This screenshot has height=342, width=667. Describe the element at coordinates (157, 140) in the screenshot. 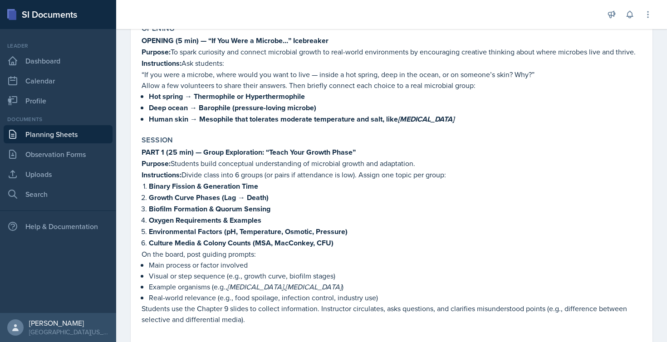

I see `label: Session` at that location.